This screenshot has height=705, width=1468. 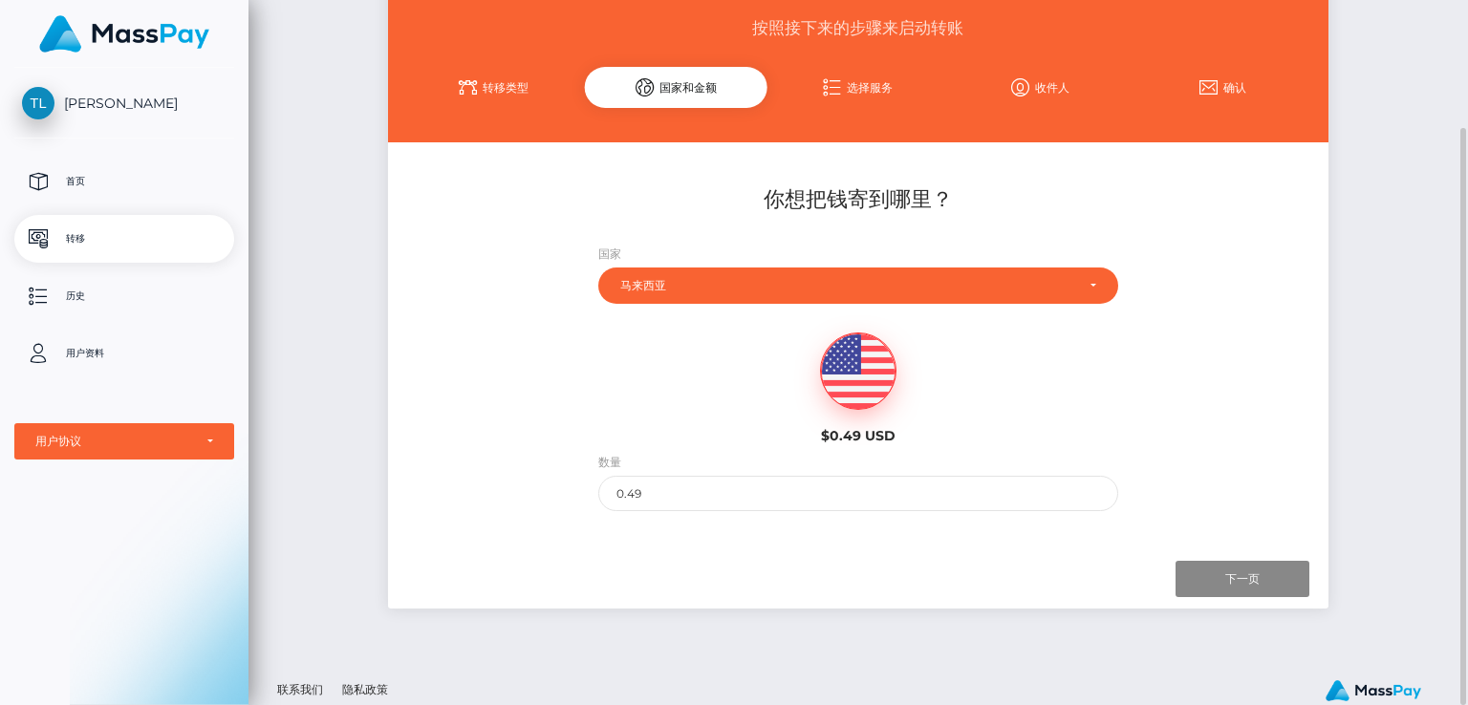 I want to click on a: 首页, so click(x=124, y=182).